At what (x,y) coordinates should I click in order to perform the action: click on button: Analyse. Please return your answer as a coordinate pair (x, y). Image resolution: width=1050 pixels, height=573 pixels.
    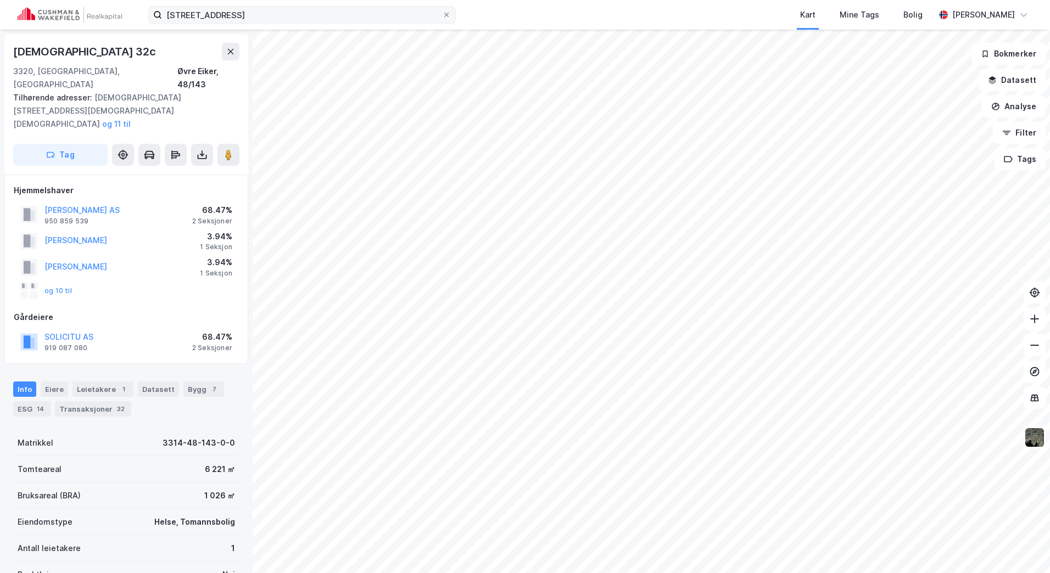
    Looking at the image, I should click on (1014, 107).